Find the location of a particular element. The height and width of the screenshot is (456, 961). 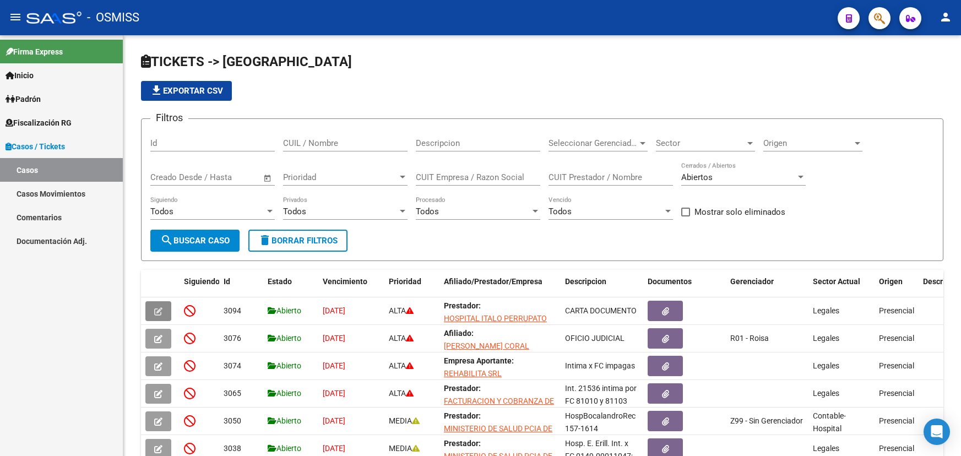

strong: Afiliado: is located at coordinates (459, 333).